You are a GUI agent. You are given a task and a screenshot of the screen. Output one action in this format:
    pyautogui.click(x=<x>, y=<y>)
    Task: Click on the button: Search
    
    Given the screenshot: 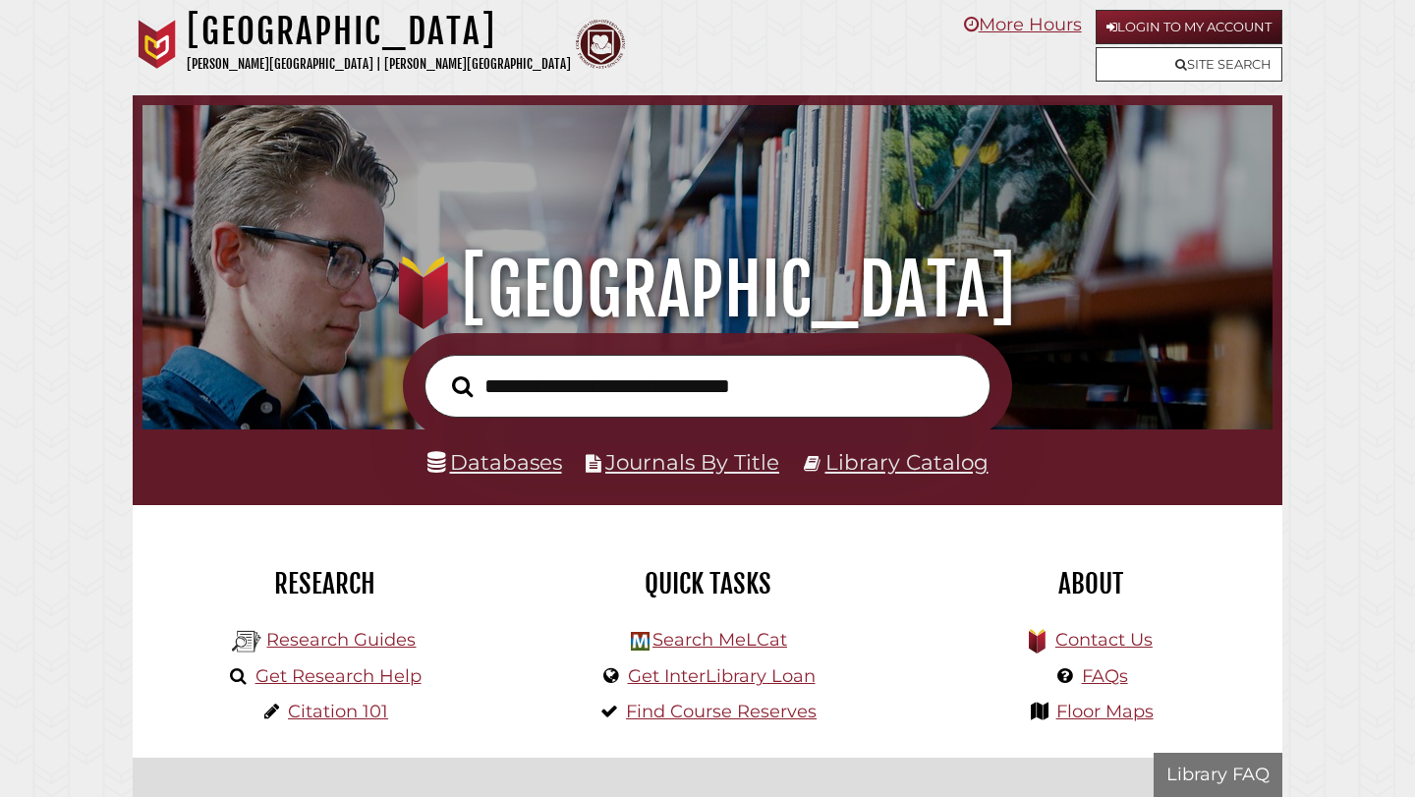 What is the action you would take?
    pyautogui.click(x=462, y=386)
    